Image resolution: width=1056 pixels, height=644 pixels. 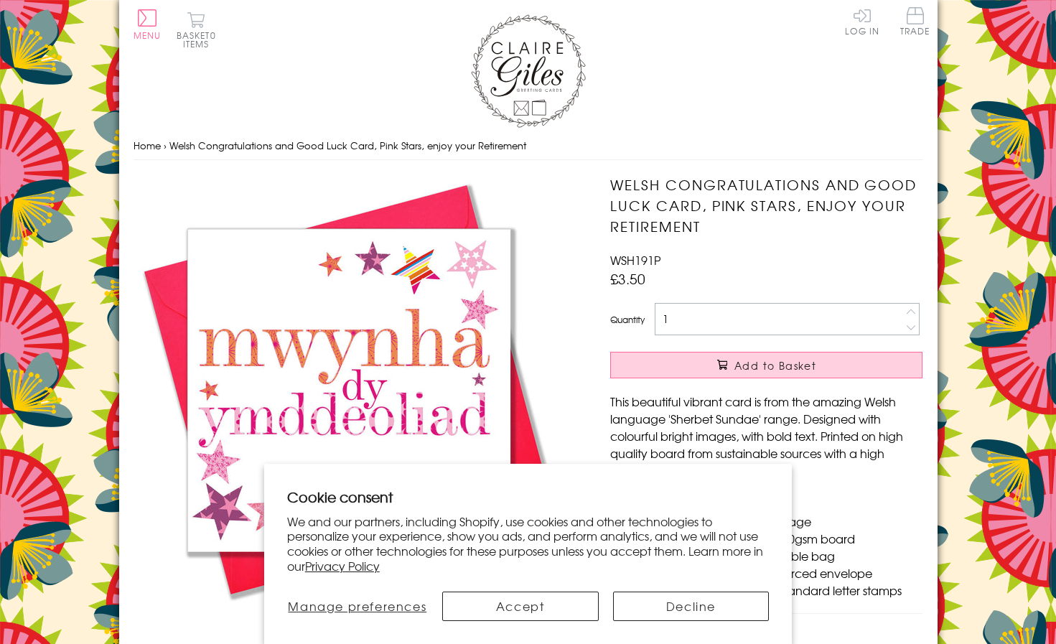 I want to click on span: WSH191P, so click(x=635, y=260).